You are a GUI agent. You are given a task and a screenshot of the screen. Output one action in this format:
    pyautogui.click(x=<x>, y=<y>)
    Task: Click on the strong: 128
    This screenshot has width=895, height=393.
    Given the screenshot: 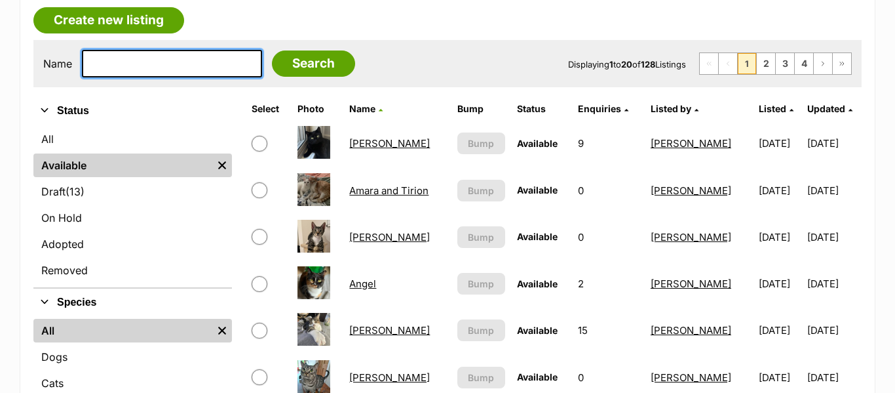 What is the action you would take?
    pyautogui.click(x=648, y=64)
    